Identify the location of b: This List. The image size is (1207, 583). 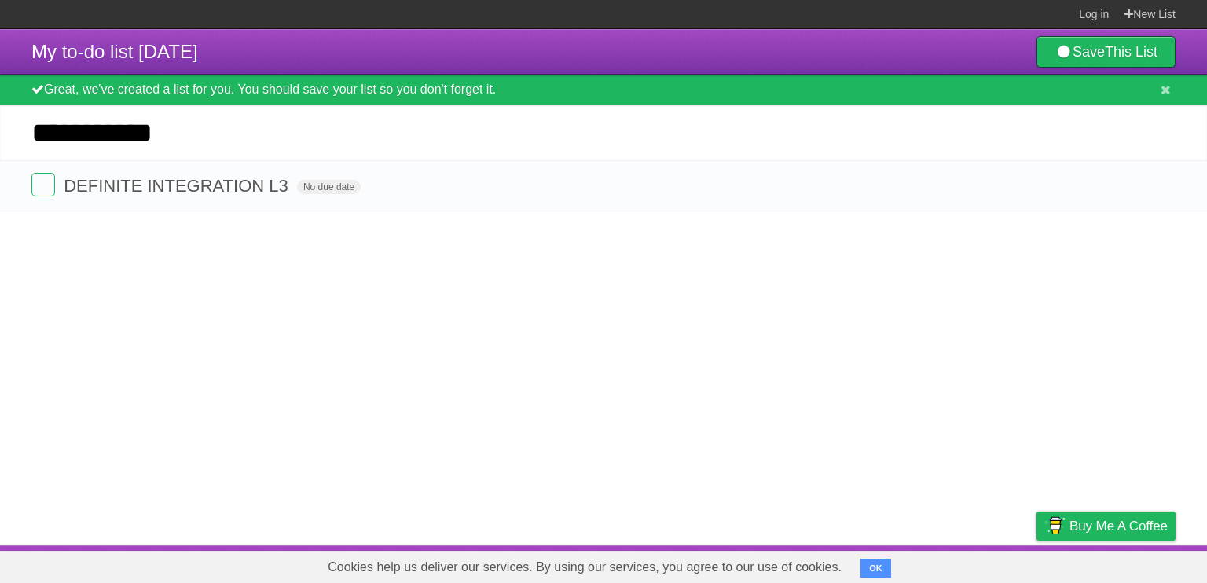
(1131, 52).